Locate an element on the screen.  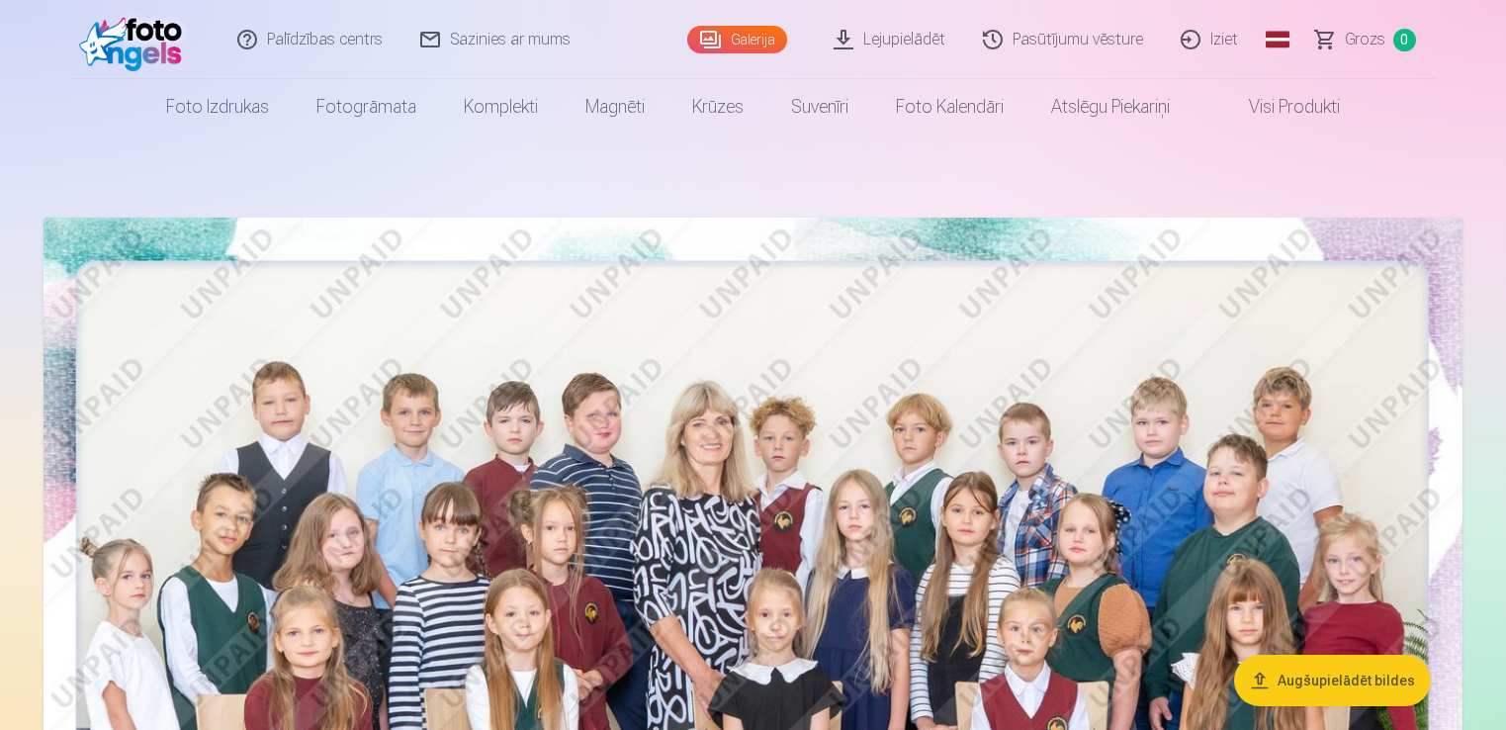
img: /fa1 is located at coordinates (135, 40).